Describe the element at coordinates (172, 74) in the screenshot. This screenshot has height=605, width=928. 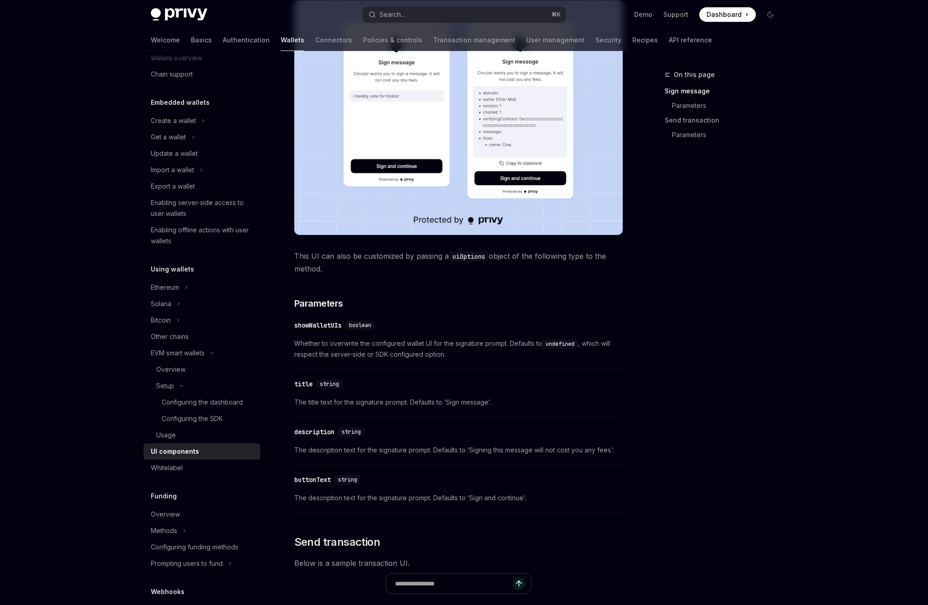
I see `div: Chain support` at that location.